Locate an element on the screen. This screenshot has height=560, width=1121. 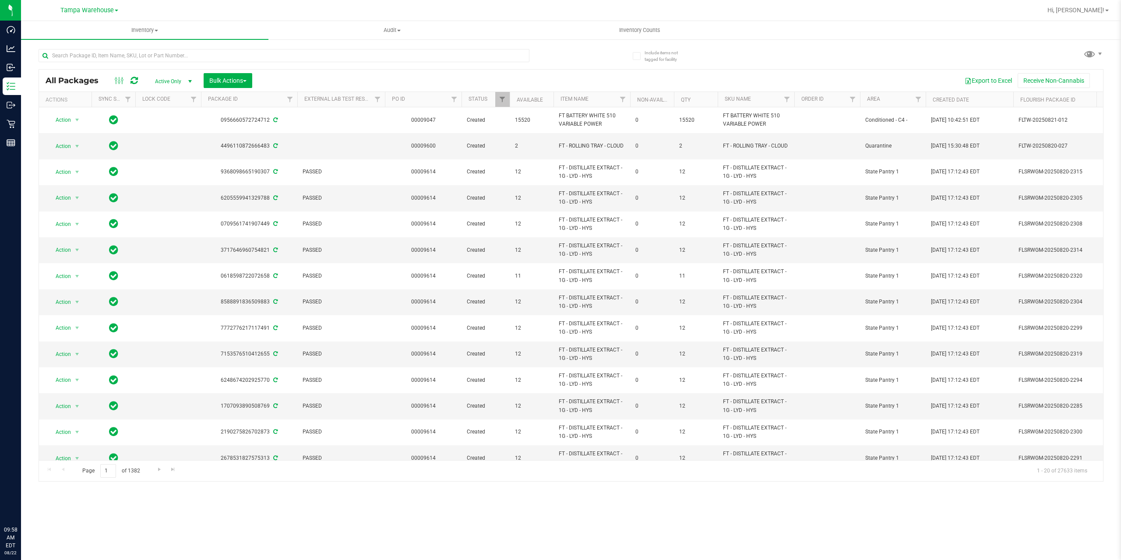
div: 0709561741907449 is located at coordinates (249, 224).